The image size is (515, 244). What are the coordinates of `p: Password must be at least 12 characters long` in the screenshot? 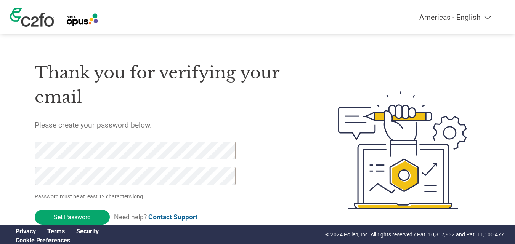 It's located at (136, 197).